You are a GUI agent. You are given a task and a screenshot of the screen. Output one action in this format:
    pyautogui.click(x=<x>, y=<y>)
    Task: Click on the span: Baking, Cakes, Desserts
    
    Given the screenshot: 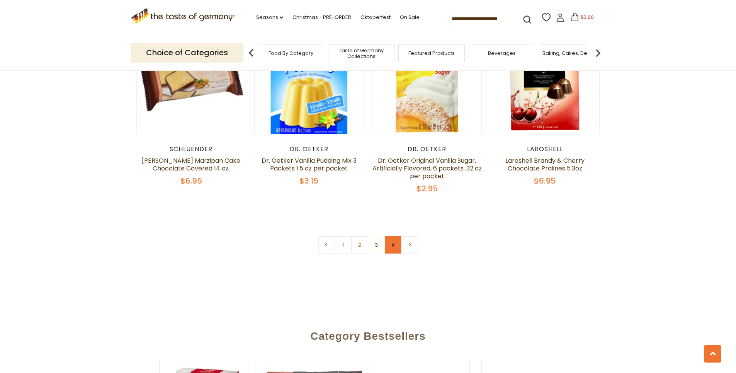 What is the action you would take?
    pyautogui.click(x=572, y=53)
    